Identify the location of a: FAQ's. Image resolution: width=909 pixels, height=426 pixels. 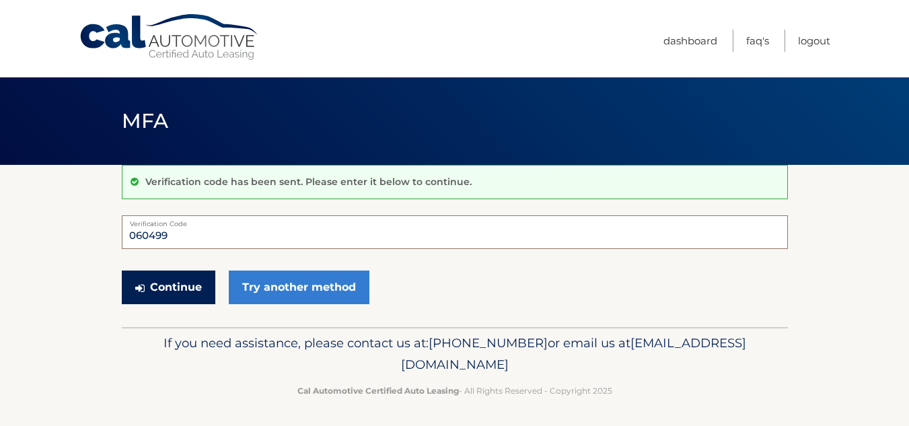
(757, 40).